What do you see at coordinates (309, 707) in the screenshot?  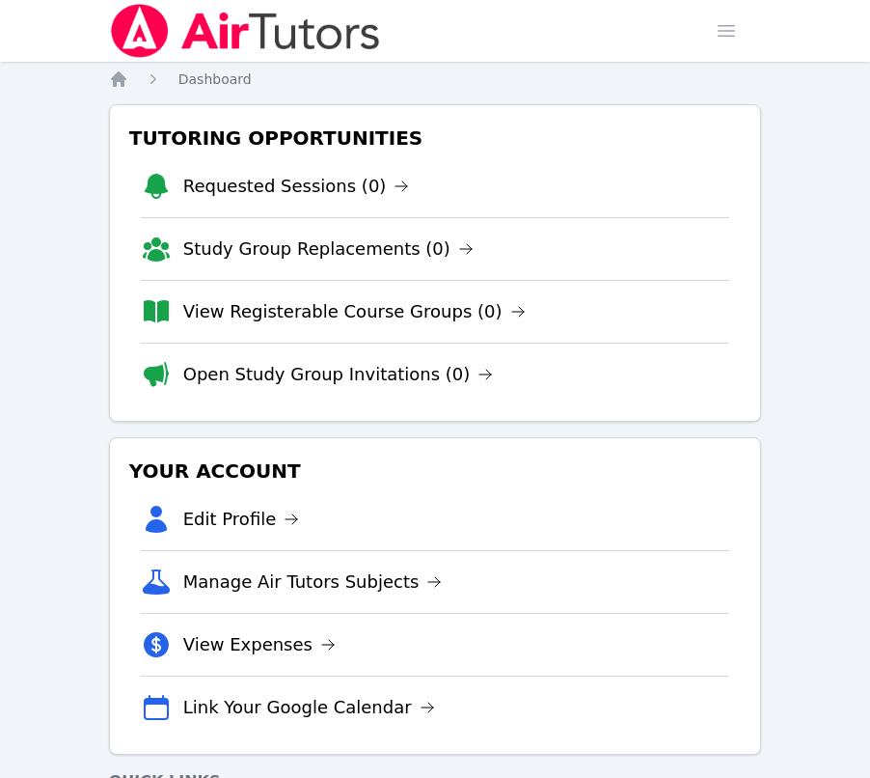 I see `a: Link Your Google Calendar` at bounding box center [309, 707].